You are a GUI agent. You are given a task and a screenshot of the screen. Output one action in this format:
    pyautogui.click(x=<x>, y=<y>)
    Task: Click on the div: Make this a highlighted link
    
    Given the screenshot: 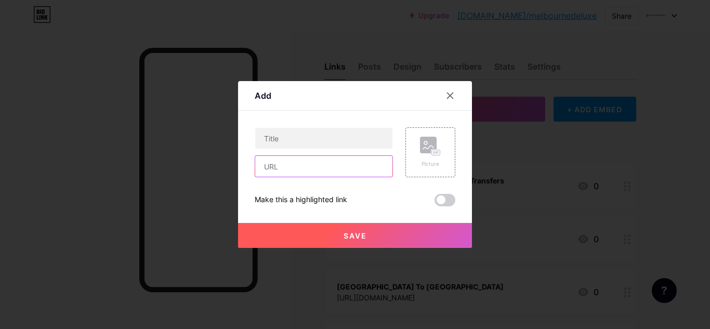 What is the action you would take?
    pyautogui.click(x=301, y=200)
    